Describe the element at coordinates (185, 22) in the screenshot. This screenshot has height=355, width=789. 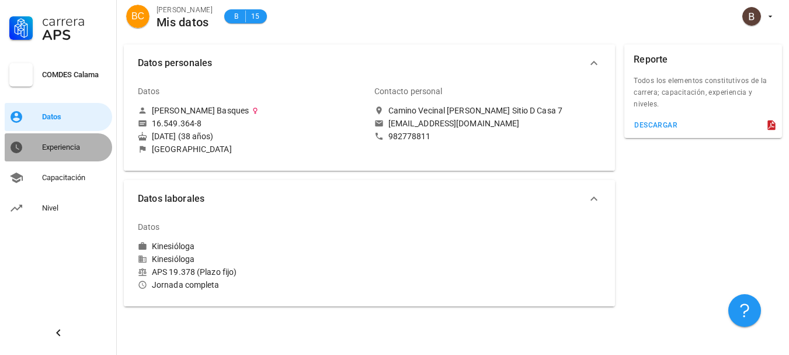
I see `div: Mis datos` at that location.